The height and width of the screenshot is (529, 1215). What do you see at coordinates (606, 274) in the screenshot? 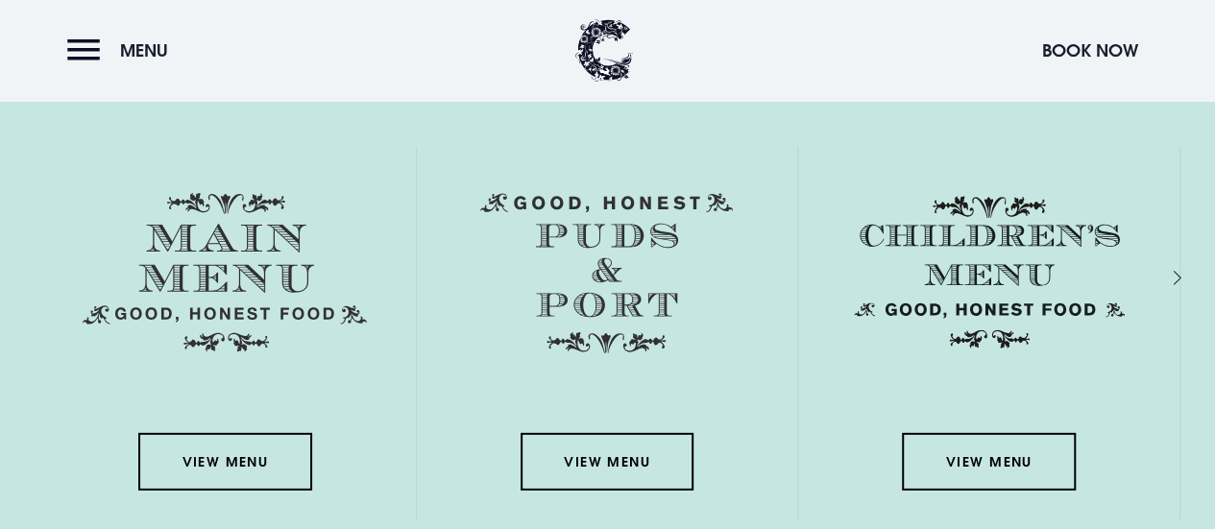
I see `img: Menu puds and port` at bounding box center [606, 274].